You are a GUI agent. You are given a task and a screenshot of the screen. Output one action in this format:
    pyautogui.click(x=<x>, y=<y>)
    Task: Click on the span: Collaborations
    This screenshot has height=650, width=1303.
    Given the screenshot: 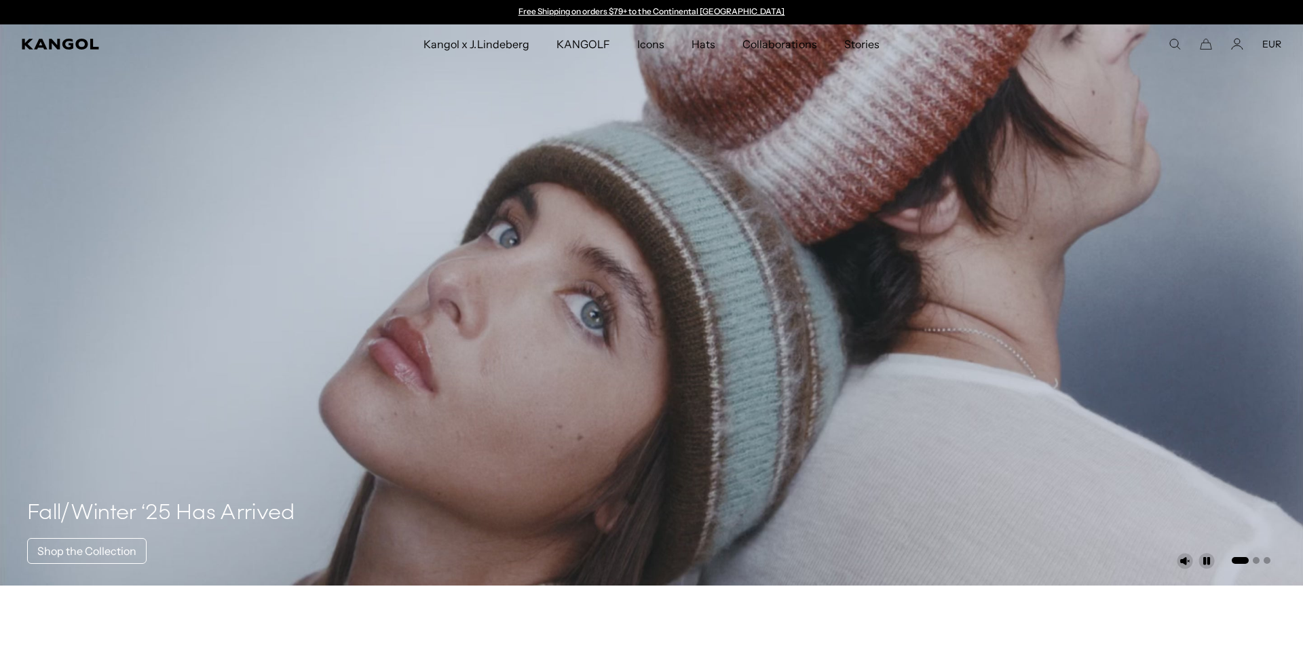 What is the action you would take?
    pyautogui.click(x=779, y=44)
    